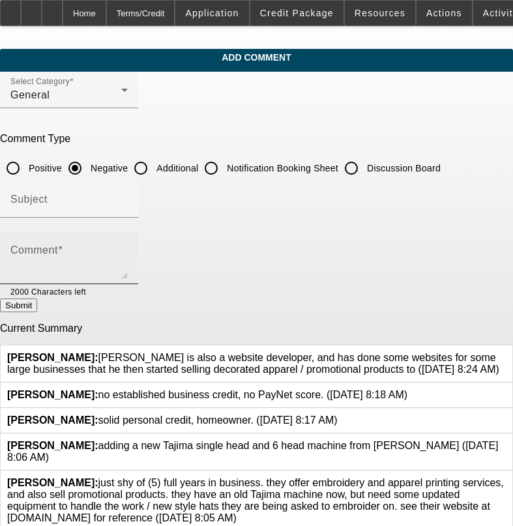  I want to click on span: Add Comment, so click(256, 57).